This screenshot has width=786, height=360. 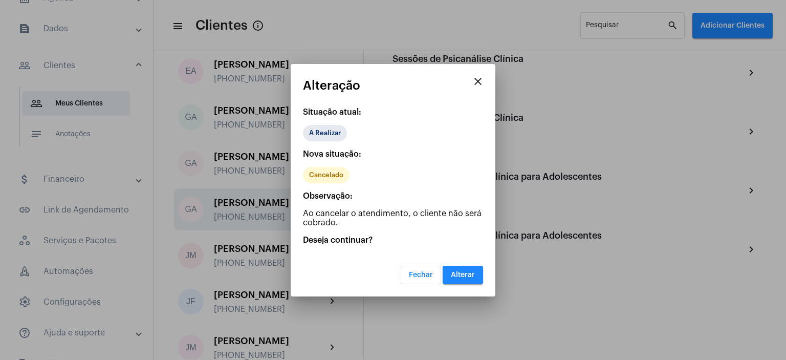 I want to click on span: Alteração, so click(x=332, y=85).